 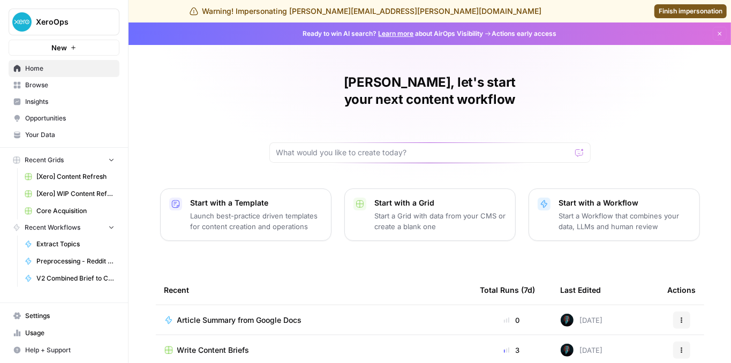 What do you see at coordinates (64, 227) in the screenshot?
I see `button: Recent Workflows` at bounding box center [64, 227].